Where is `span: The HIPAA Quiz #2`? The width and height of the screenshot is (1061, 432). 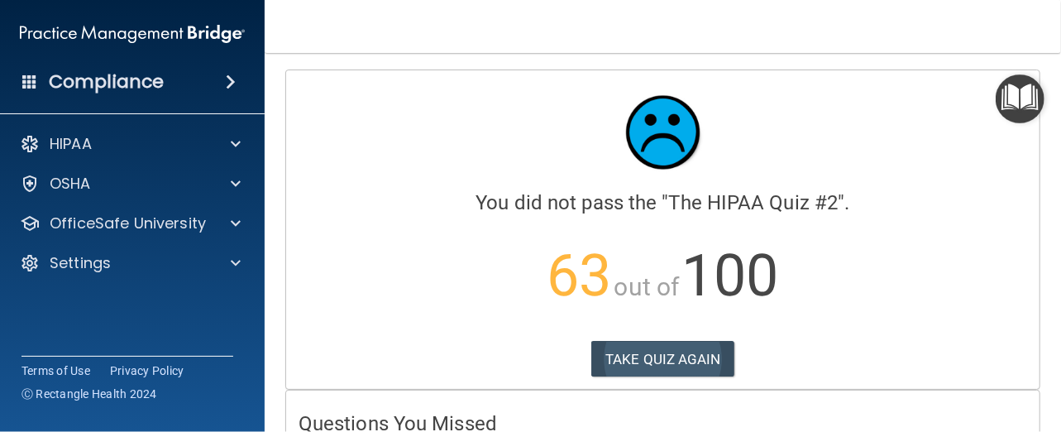 span: The HIPAA Quiz #2 is located at coordinates (753, 203).